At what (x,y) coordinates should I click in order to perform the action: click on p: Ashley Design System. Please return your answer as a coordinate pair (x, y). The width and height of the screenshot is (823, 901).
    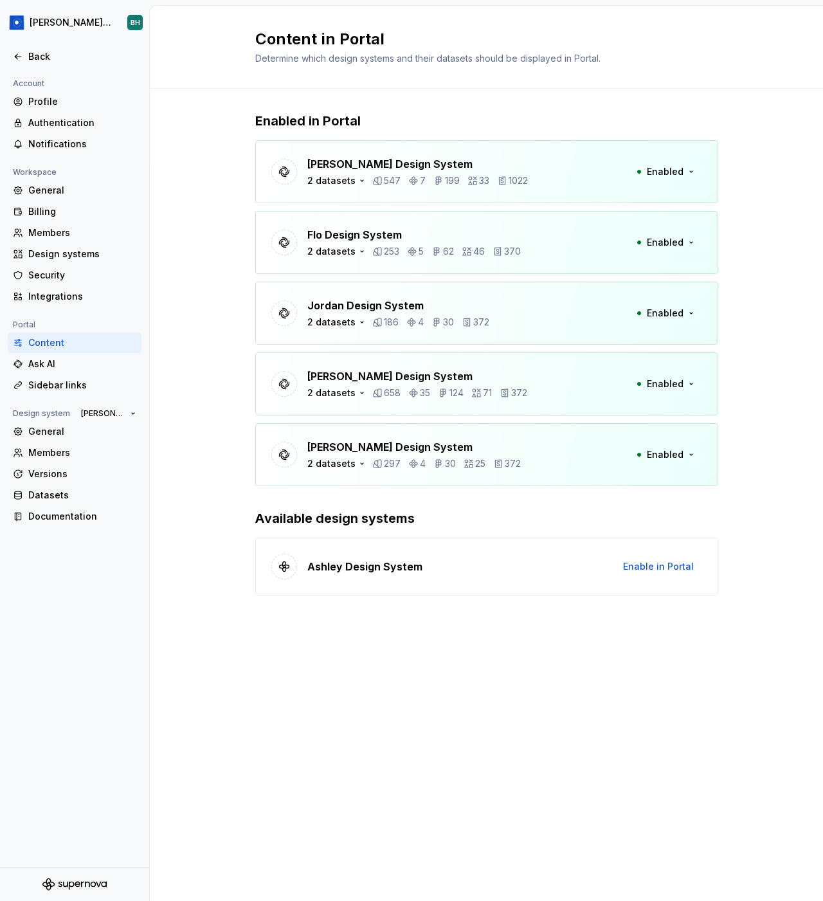
    Looking at the image, I should click on (364, 566).